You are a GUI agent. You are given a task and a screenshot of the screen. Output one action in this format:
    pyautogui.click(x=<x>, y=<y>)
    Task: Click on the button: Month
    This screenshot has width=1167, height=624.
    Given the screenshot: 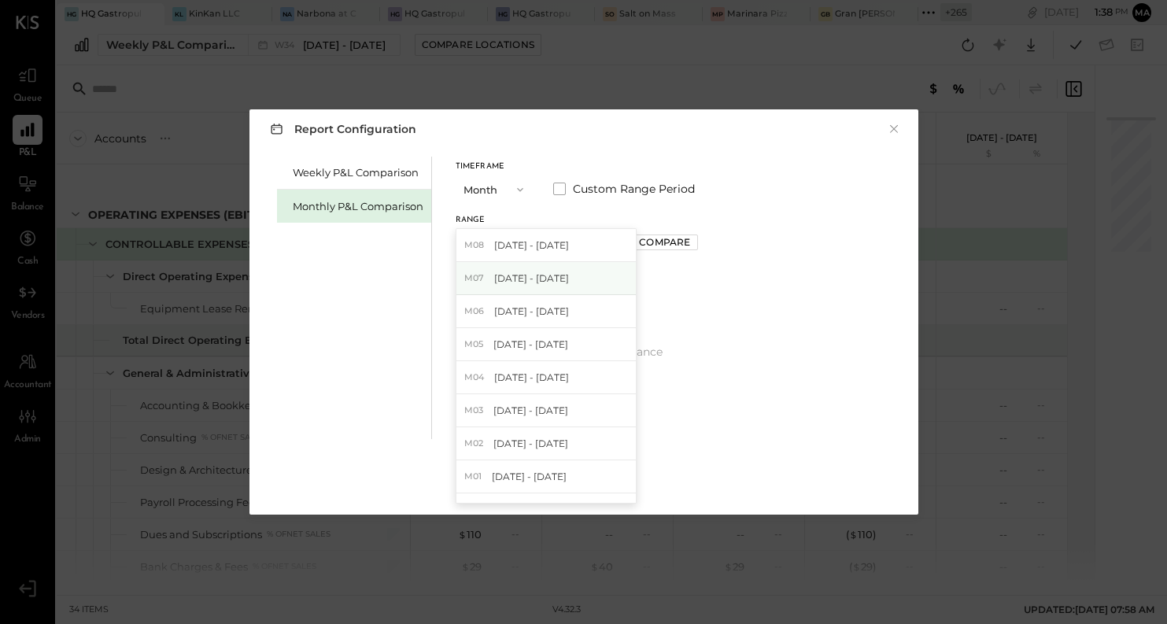 What is the action you would take?
    pyautogui.click(x=495, y=189)
    